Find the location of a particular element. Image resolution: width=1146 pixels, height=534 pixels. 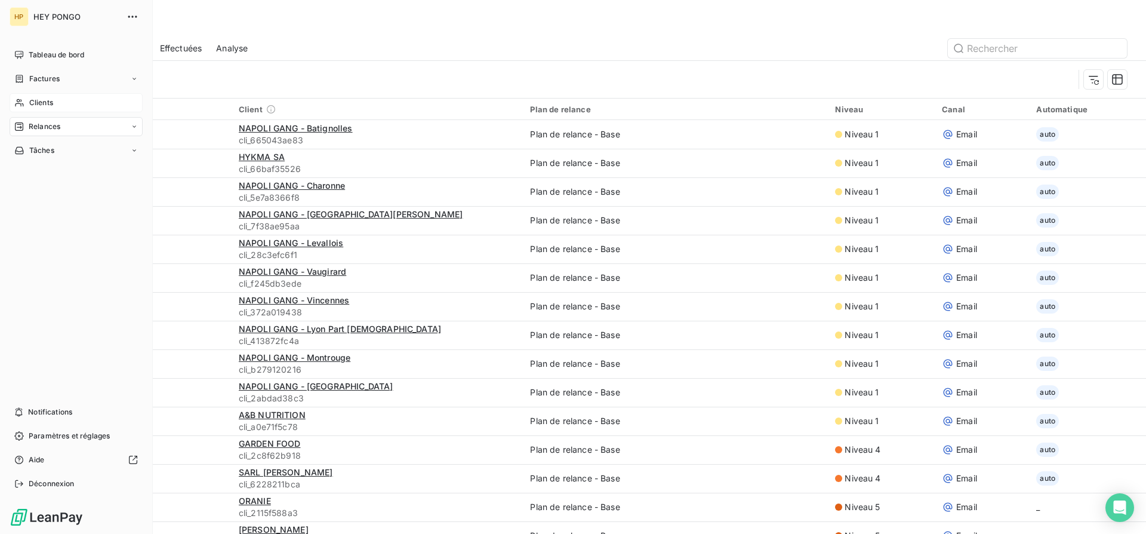

span: ORANIE is located at coordinates (255, 500).